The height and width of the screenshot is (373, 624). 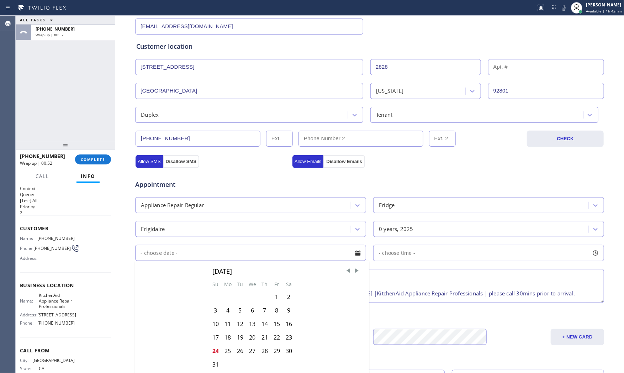 What do you see at coordinates (88, 176) in the screenshot?
I see `button: Info` at bounding box center [88, 176].